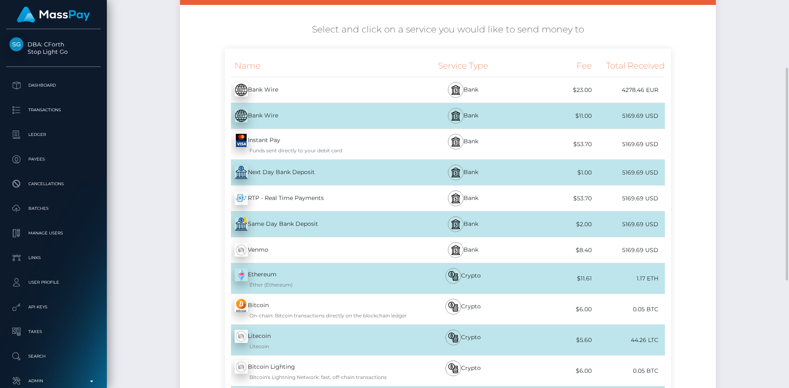  I want to click on p: Search, so click(53, 357).